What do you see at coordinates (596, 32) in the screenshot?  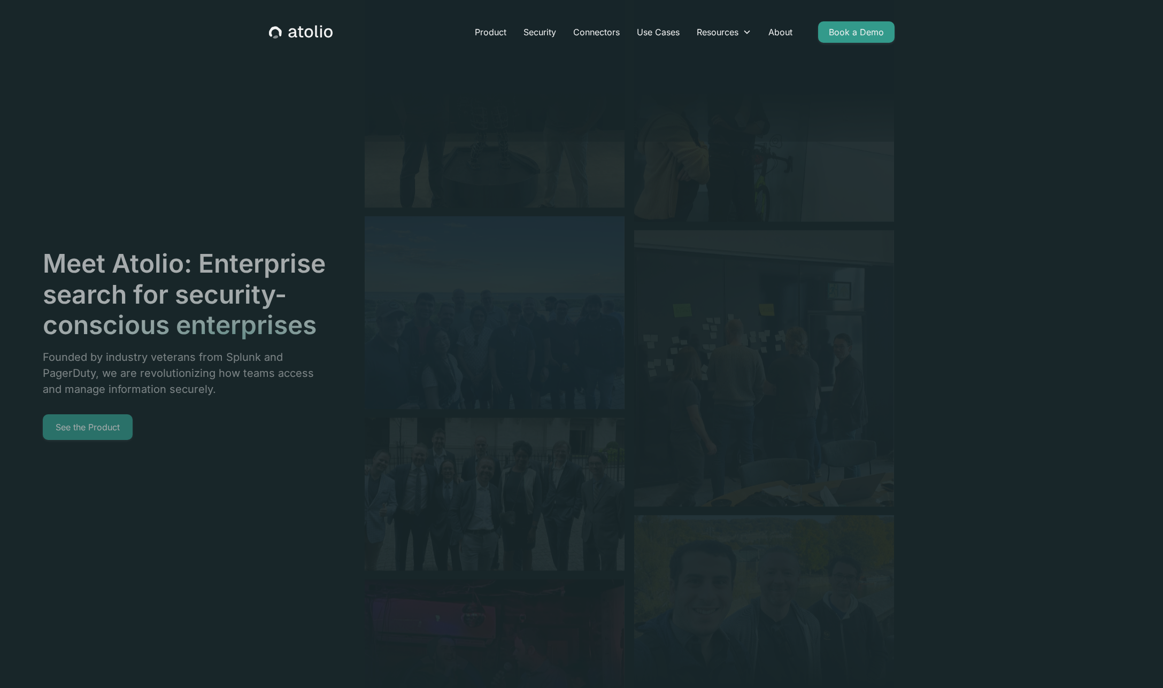 I see `a: Connectors` at bounding box center [596, 32].